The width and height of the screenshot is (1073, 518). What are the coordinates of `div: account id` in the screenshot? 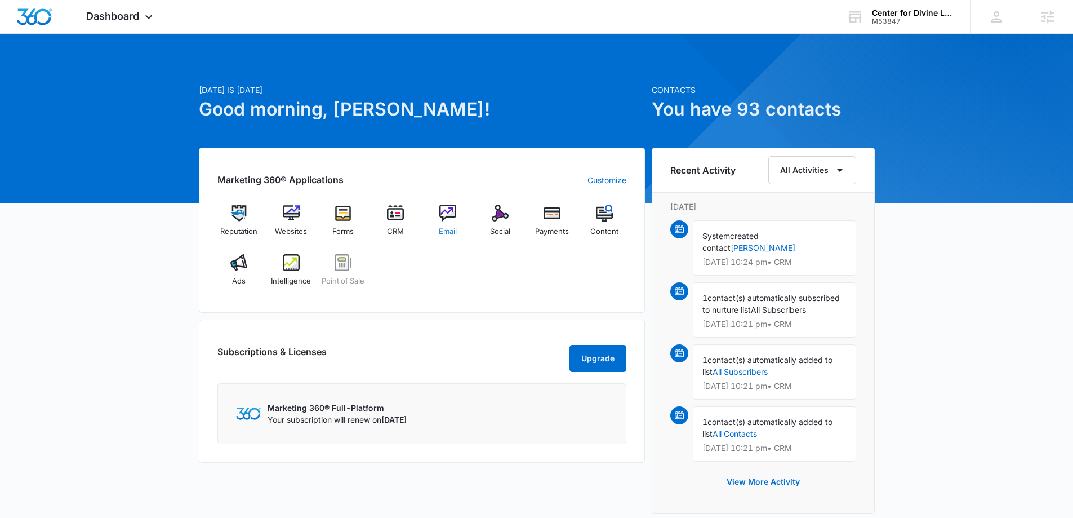 It's located at (913, 21).